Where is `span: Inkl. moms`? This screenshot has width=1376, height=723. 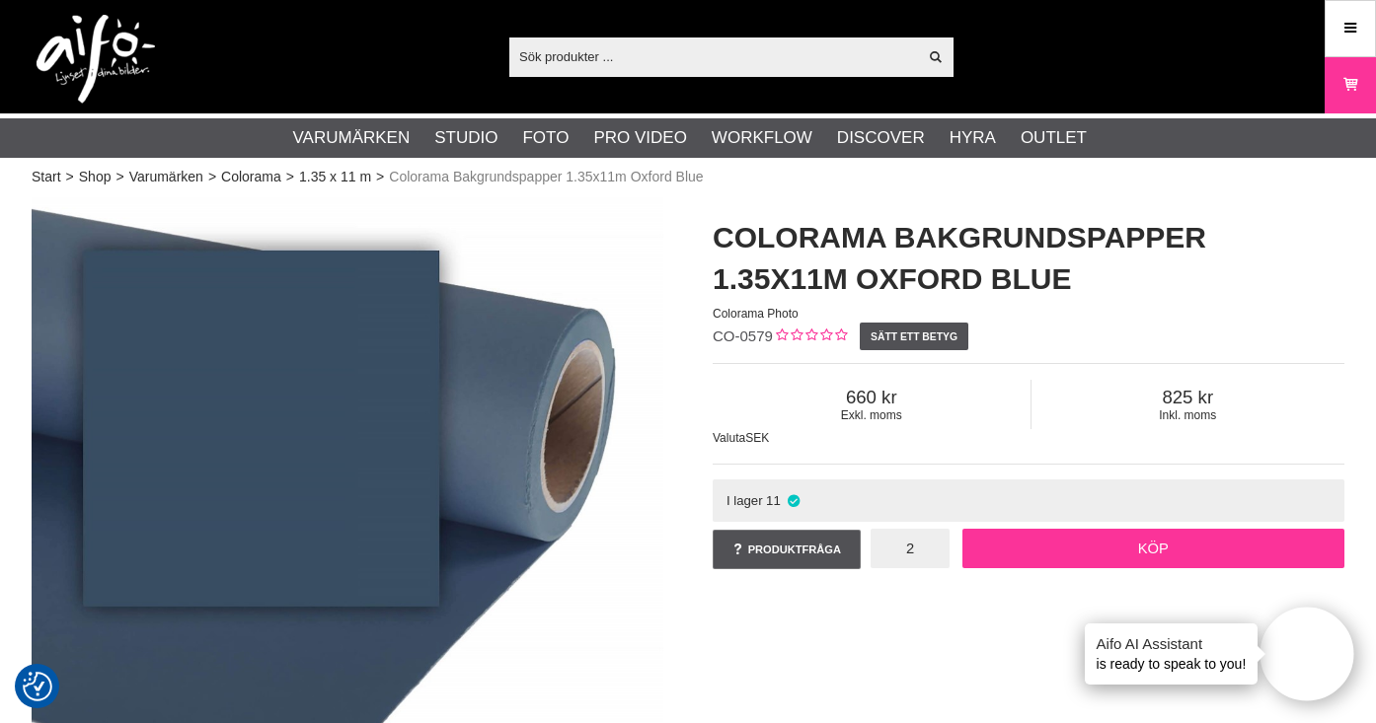
span: Inkl. moms is located at coordinates (1188, 416).